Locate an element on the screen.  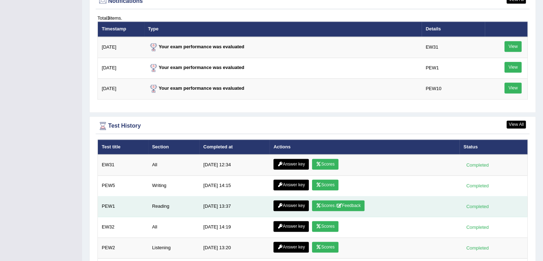
td: Listening is located at coordinates (174, 248).